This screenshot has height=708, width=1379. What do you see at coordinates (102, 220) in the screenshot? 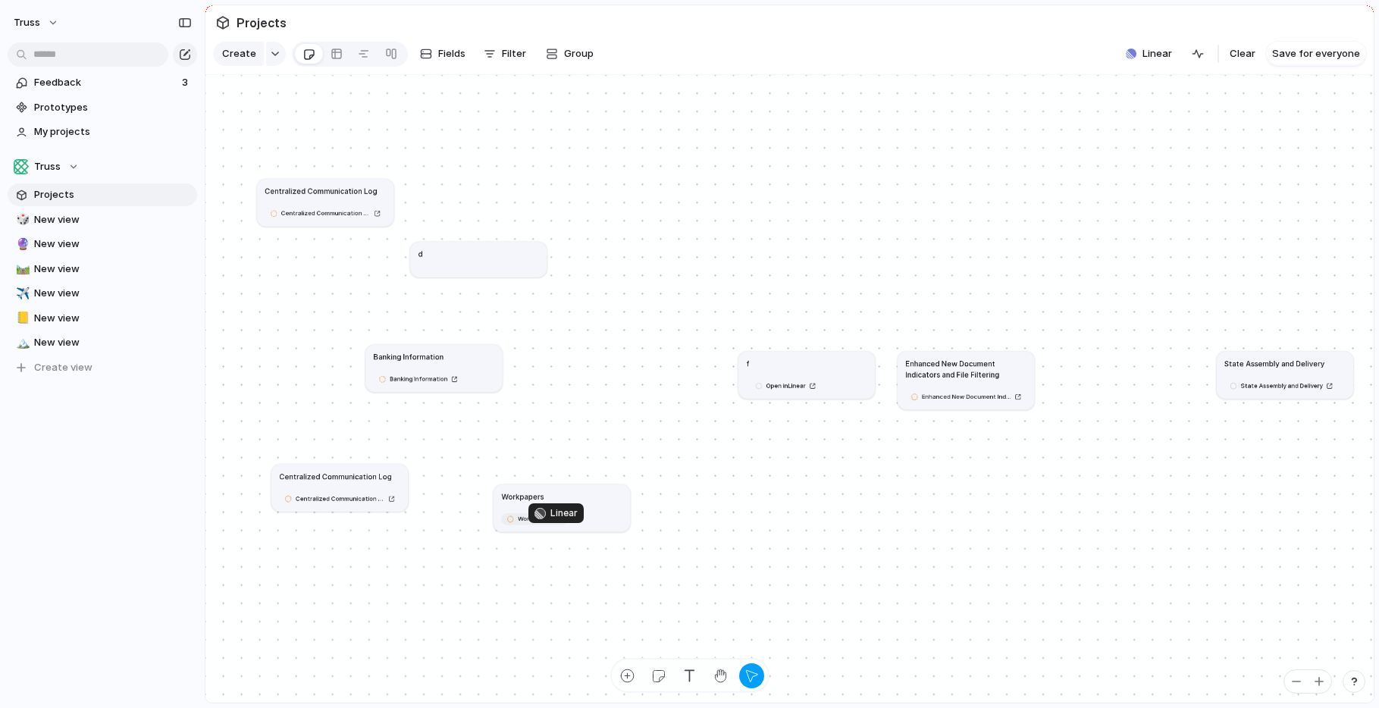
I see `div: 🎲New view` at bounding box center [102, 220].